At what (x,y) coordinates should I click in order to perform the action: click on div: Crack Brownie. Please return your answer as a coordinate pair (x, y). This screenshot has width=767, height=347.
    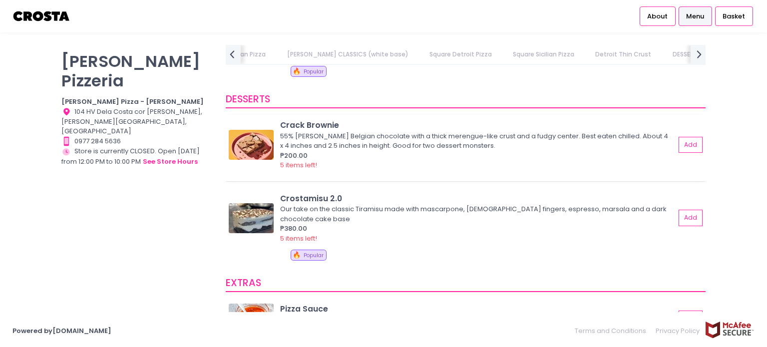
    Looking at the image, I should click on (477, 125).